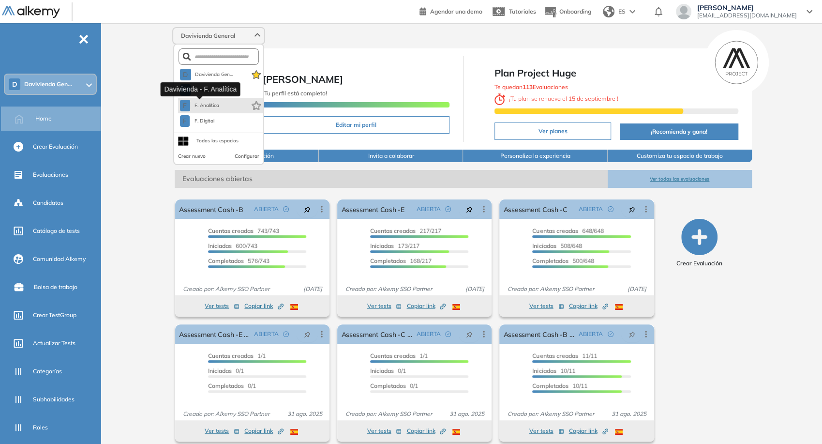 The image size is (822, 444). Describe the element at coordinates (56, 287) in the screenshot. I see `span: Bolsa de trabajo` at that location.